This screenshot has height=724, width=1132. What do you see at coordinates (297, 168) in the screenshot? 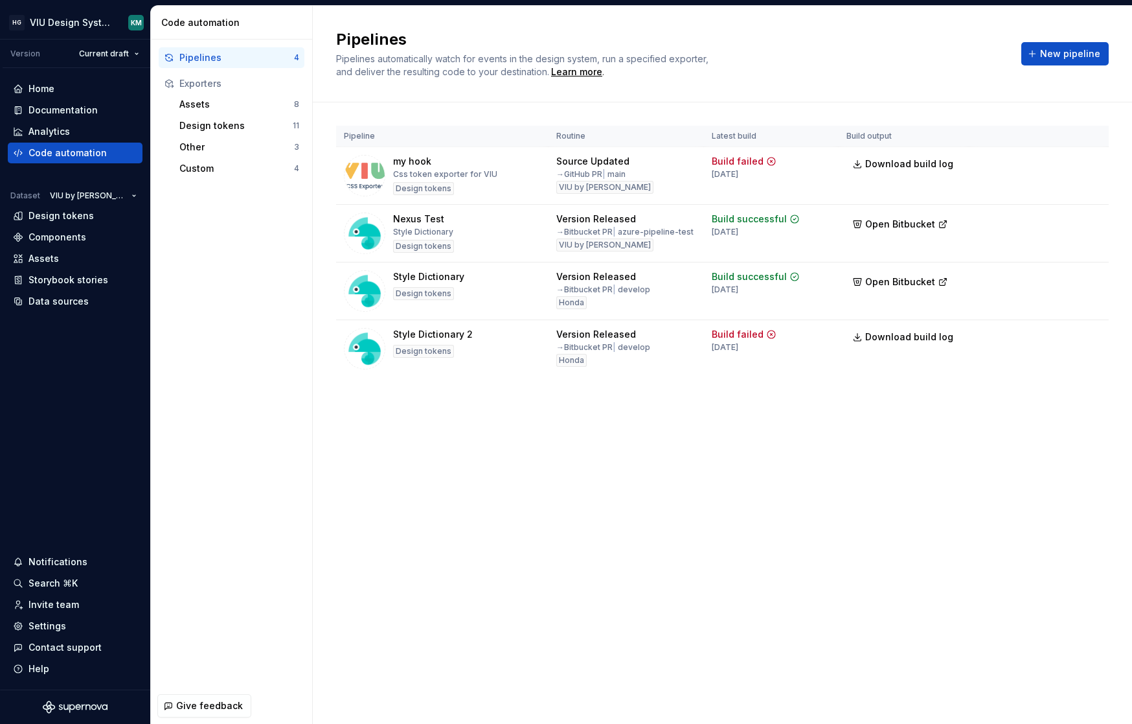
I see `div: 4` at bounding box center [297, 168].